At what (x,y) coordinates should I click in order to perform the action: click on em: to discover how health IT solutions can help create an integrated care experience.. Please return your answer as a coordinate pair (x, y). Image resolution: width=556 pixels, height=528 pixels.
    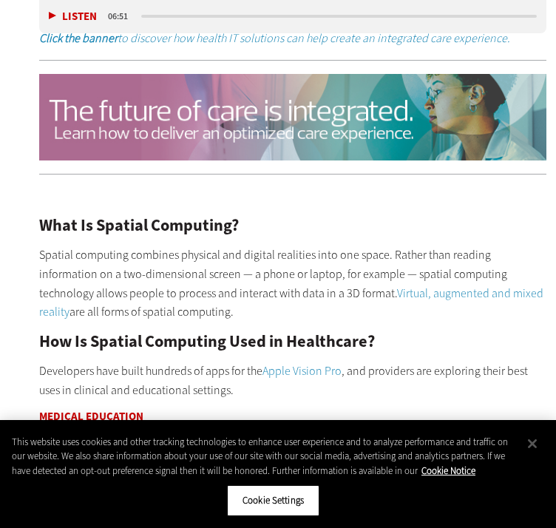
    Looking at the image, I should click on (313, 38).